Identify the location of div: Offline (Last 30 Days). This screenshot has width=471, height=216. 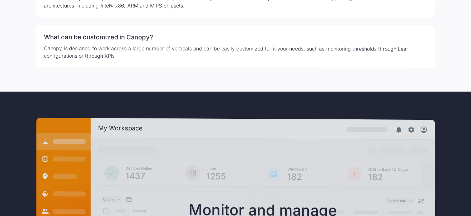
(388, 169).